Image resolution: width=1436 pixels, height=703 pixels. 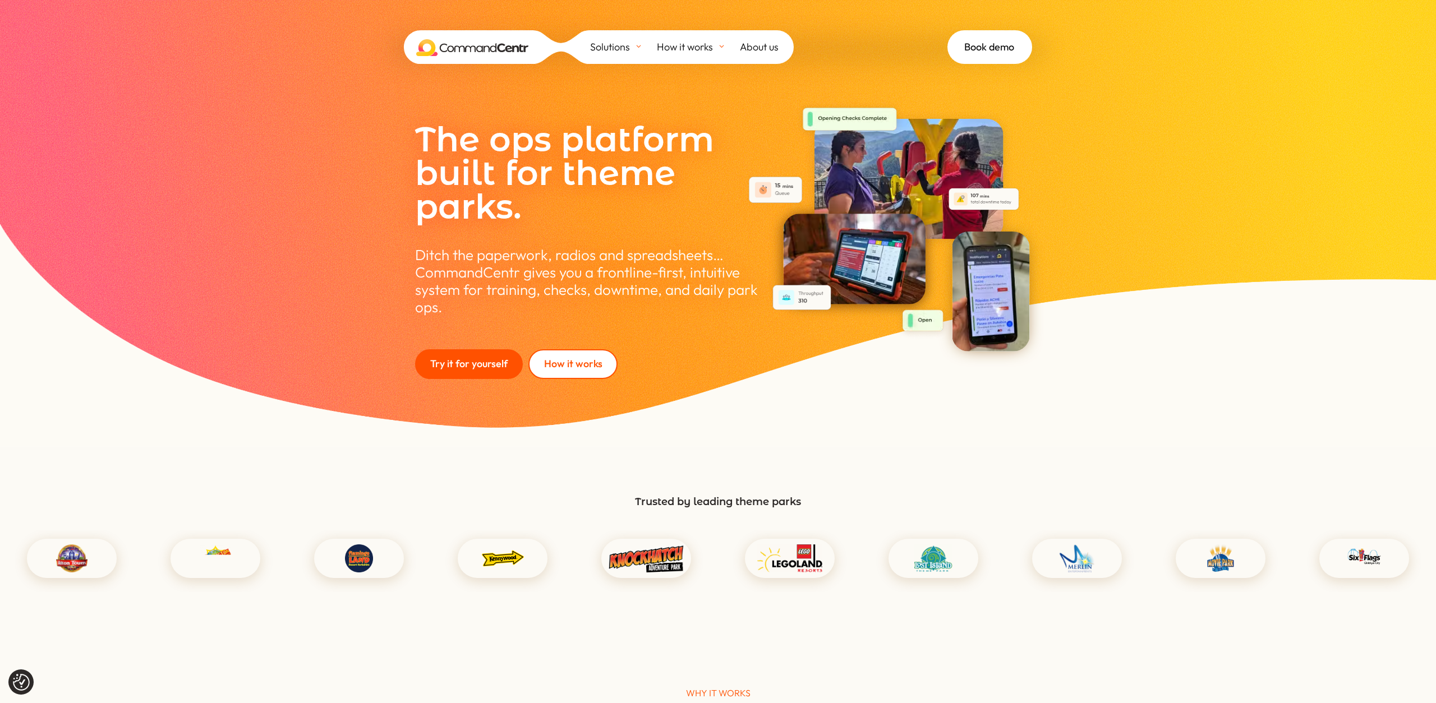 What do you see at coordinates (767, 47) in the screenshot?
I see `a: About us` at bounding box center [767, 47].